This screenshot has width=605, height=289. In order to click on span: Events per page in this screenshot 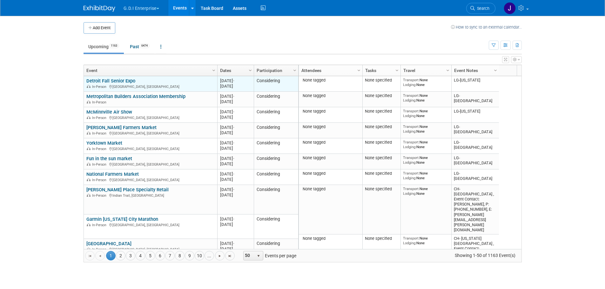, I will do `click(269, 256)`.